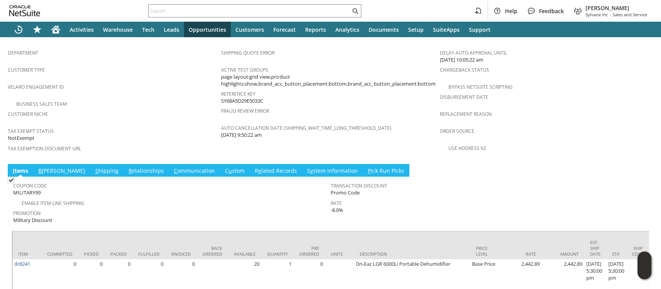 Image resolution: width=661 pixels, height=289 pixels. Describe the element at coordinates (118, 254) in the screenshot. I see `div: Packed` at that location.